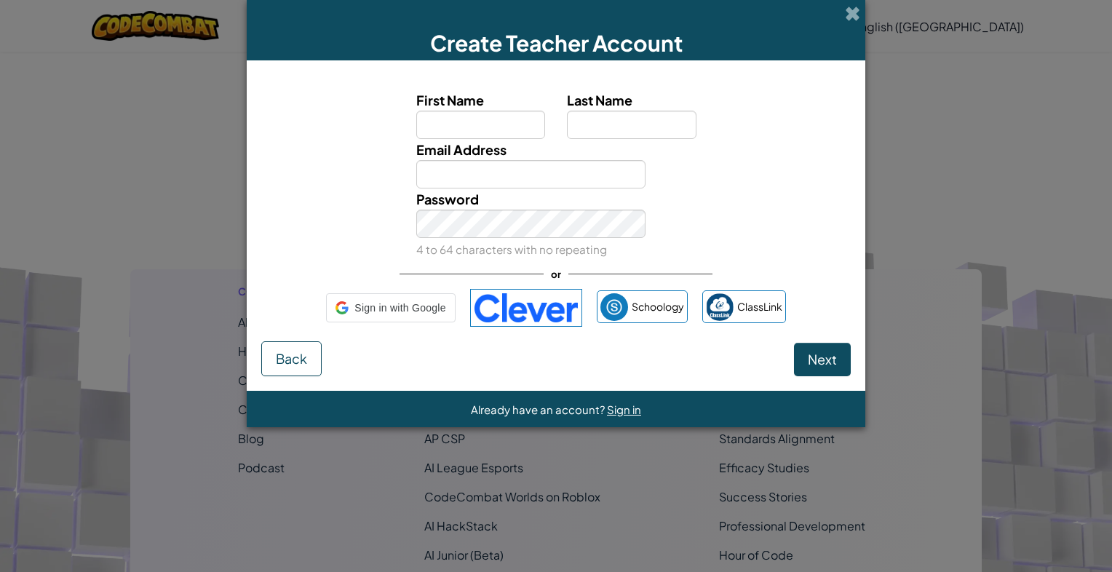 This screenshot has width=1112, height=572. I want to click on span: ClassLink, so click(759, 306).